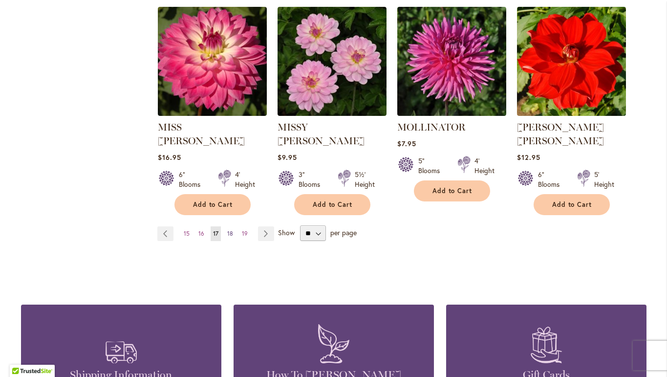 The image size is (667, 377). Describe the element at coordinates (201, 233) in the screenshot. I see `span: 16` at that location.